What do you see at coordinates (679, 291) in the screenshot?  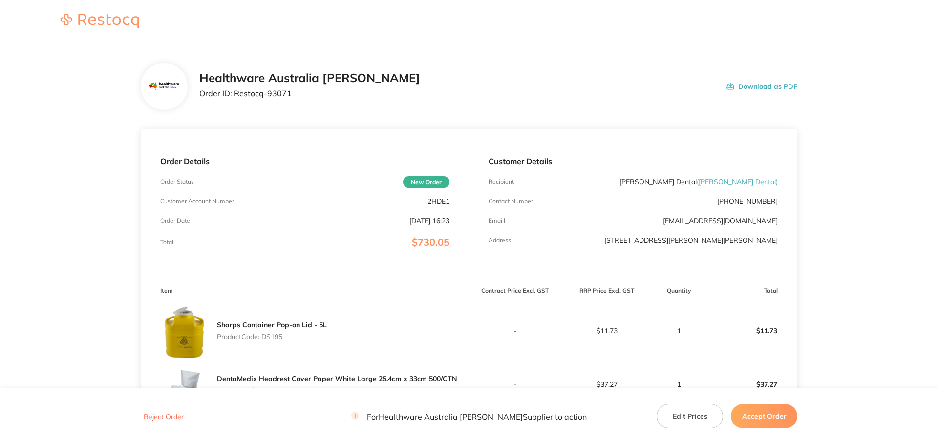 I see `th: Quantity` at bounding box center [679, 291].